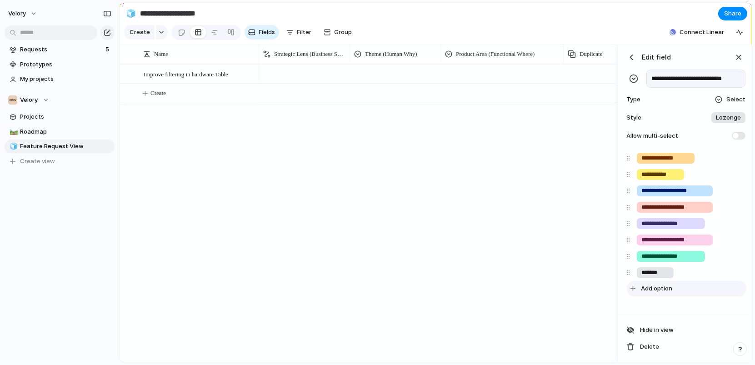 This screenshot has width=755, height=365. I want to click on span: Feature Request View, so click(66, 146).